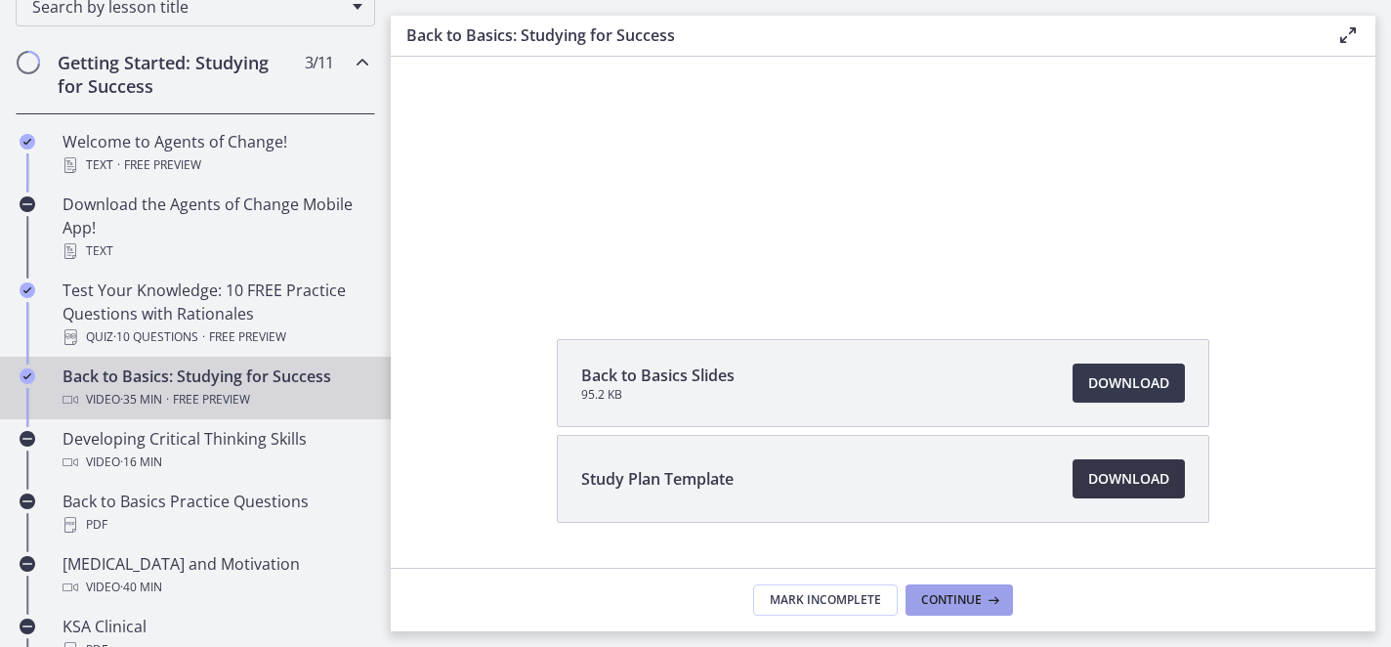 The width and height of the screenshot is (1391, 647). Describe the element at coordinates (215, 450) in the screenshot. I see `div: Developing Critical Thinking Skills` at that location.